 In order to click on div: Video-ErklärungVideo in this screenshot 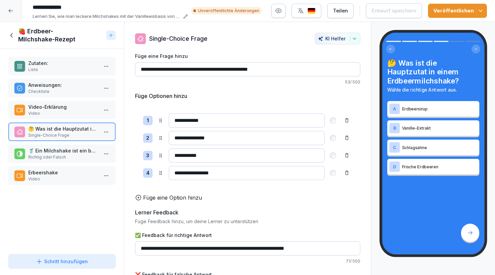, I will do `click(62, 110)`.